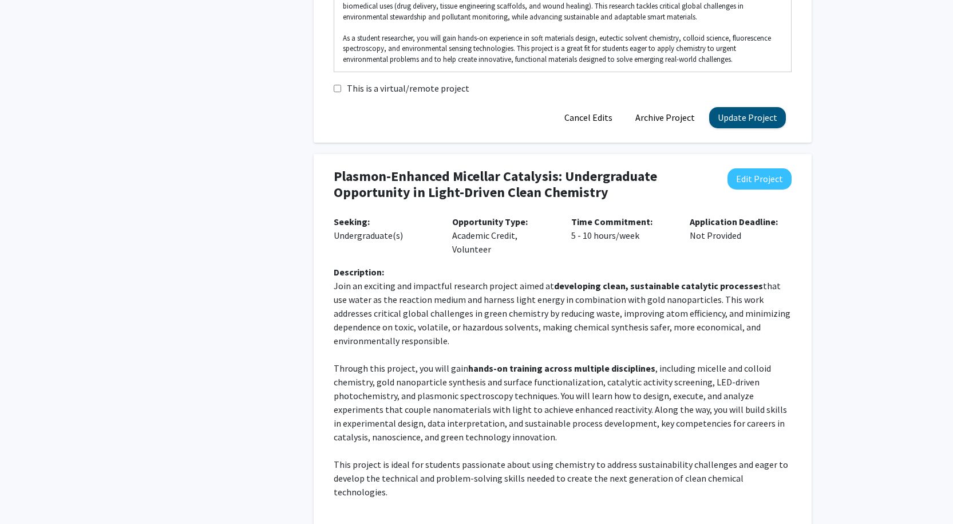 The width and height of the screenshot is (953, 524). Describe the element at coordinates (562, 49) in the screenshot. I see `p: As a student researcher, you will gain hands-on experience in soft materials design, eutectic sol...` at that location.